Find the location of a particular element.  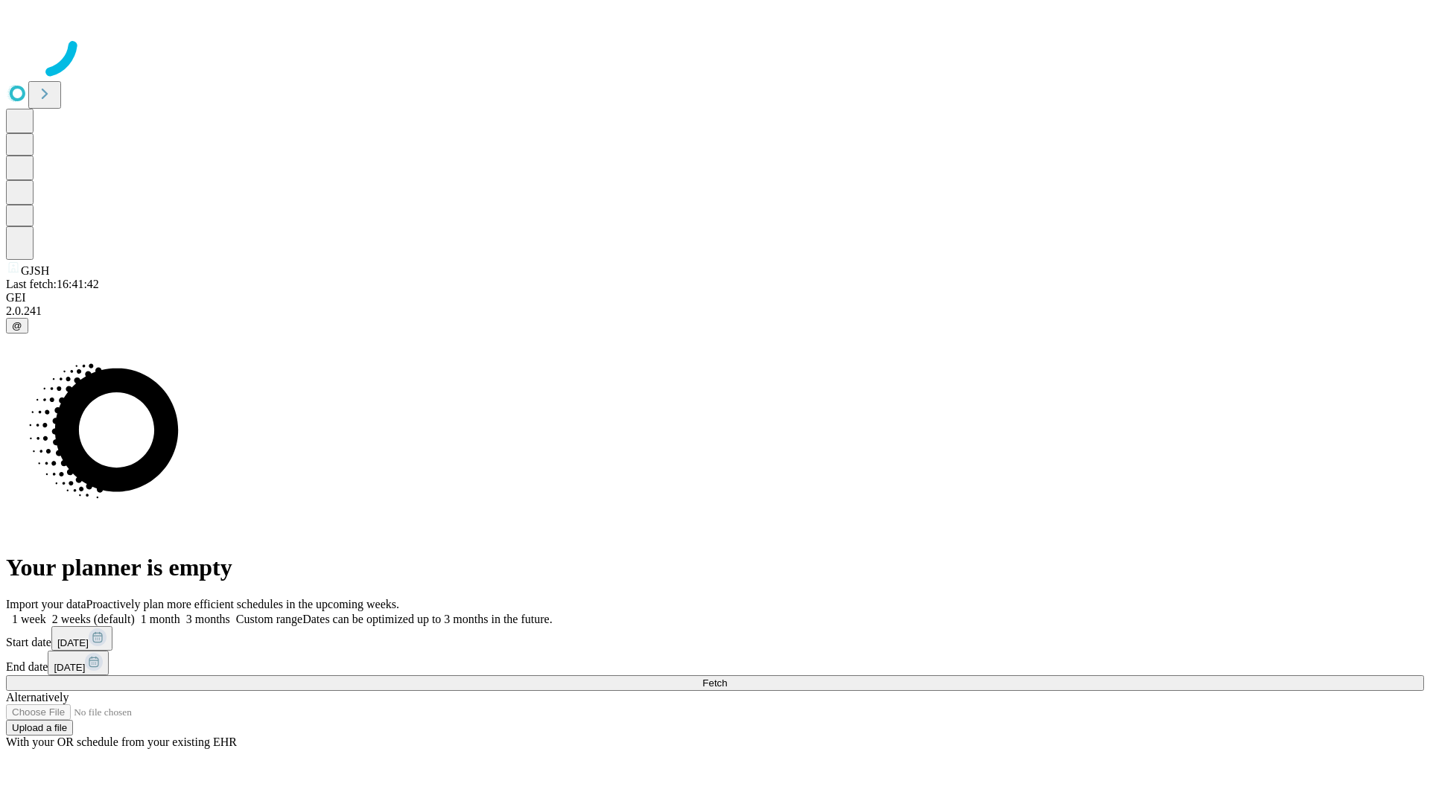

div: GEI is located at coordinates (715, 298).